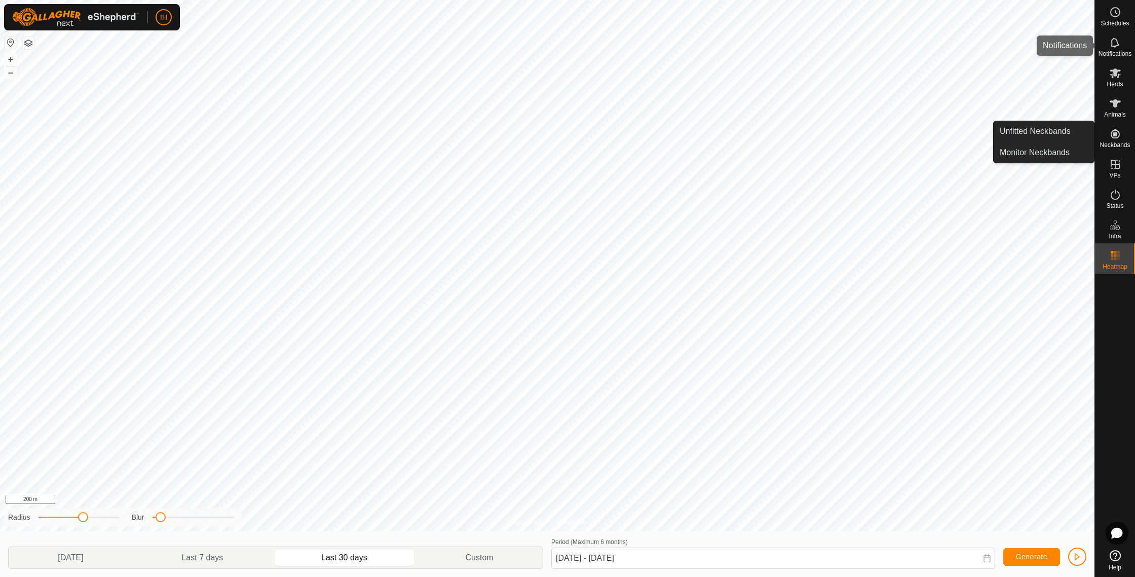 This screenshot has height=577, width=1135. I want to click on span: Monitor Neckbands, so click(1035, 153).